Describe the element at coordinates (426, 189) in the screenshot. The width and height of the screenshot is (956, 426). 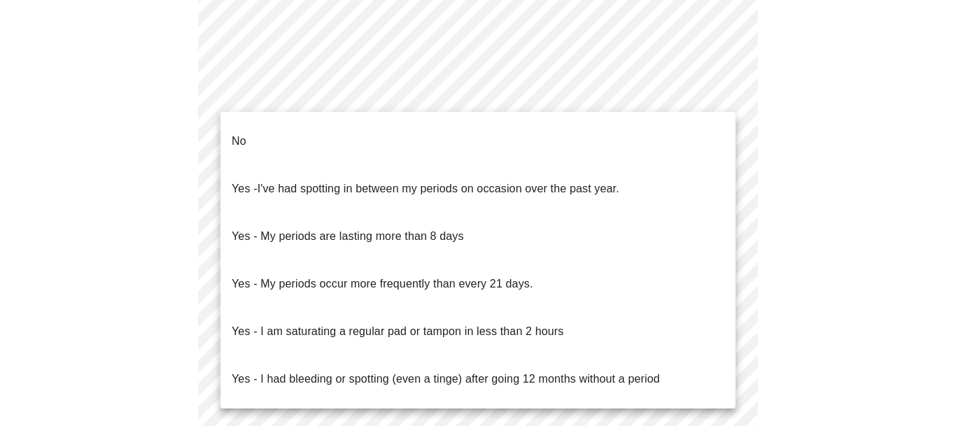
I see `p: Yes -` at that location.